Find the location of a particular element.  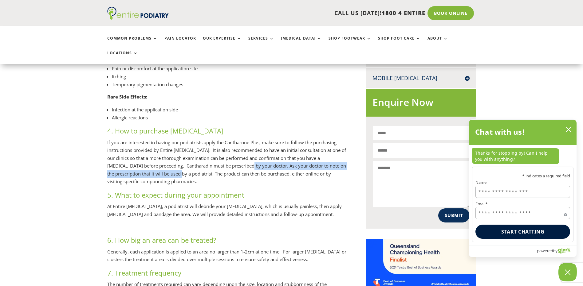

li: Pain or discomfort at the application site is located at coordinates (229, 69).